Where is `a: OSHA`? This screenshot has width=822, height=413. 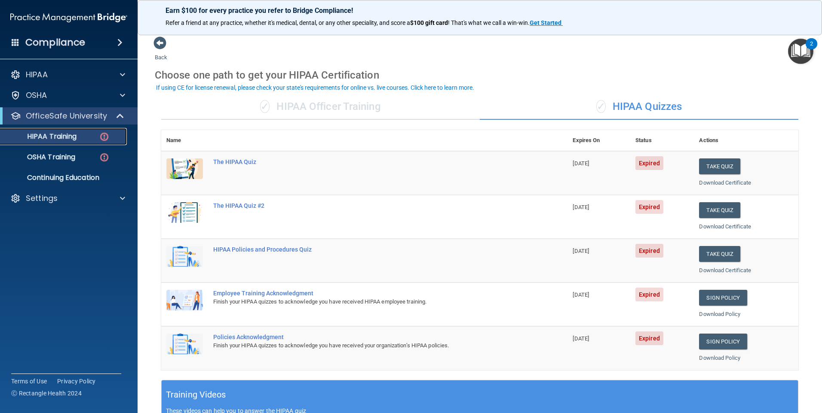
a: OSHA is located at coordinates (67, 95).